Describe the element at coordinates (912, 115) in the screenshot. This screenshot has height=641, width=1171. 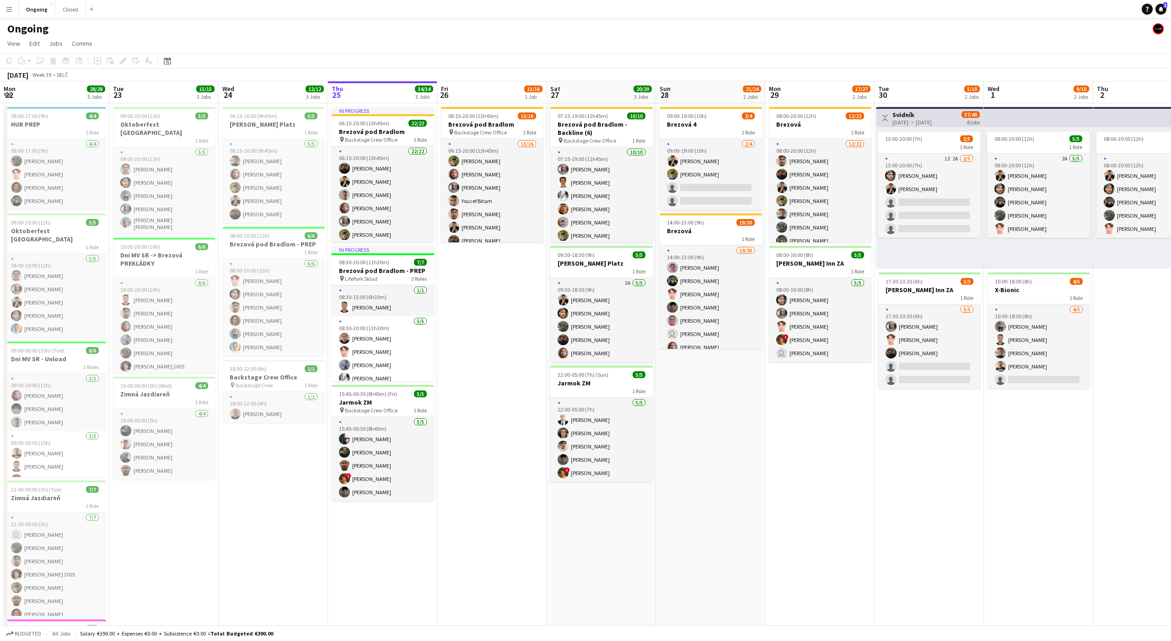
I see `h3: Svidník` at that location.